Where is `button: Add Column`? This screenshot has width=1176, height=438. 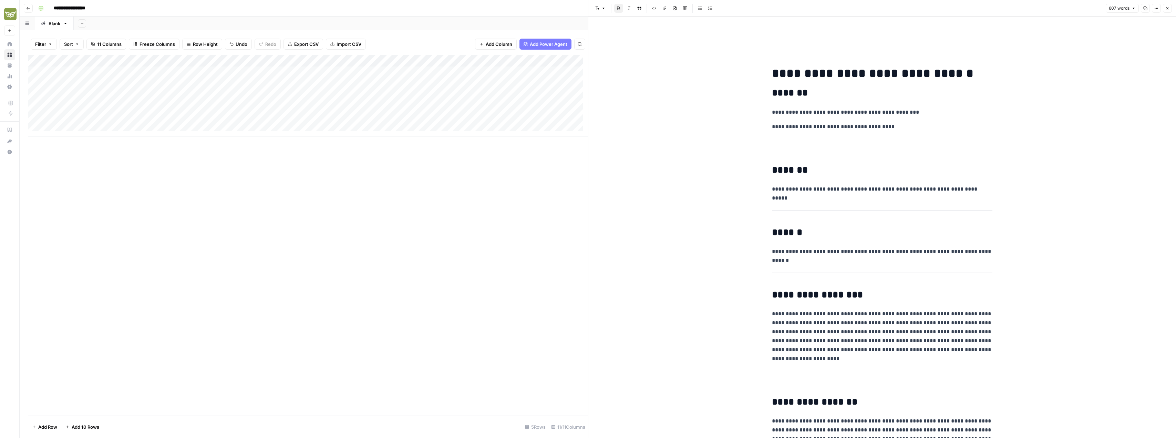 button: Add Column is located at coordinates (496, 44).